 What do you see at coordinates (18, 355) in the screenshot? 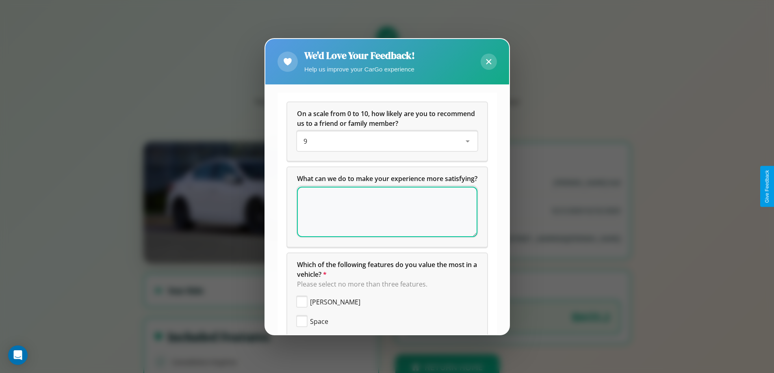
I see `div: Open Intercom Messenger` at bounding box center [18, 355].